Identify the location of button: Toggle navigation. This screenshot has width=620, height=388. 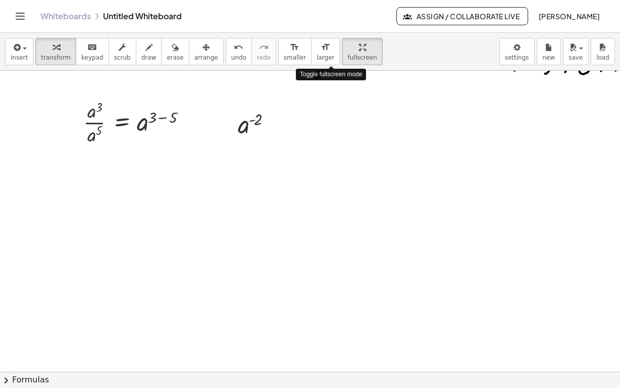
(20, 16).